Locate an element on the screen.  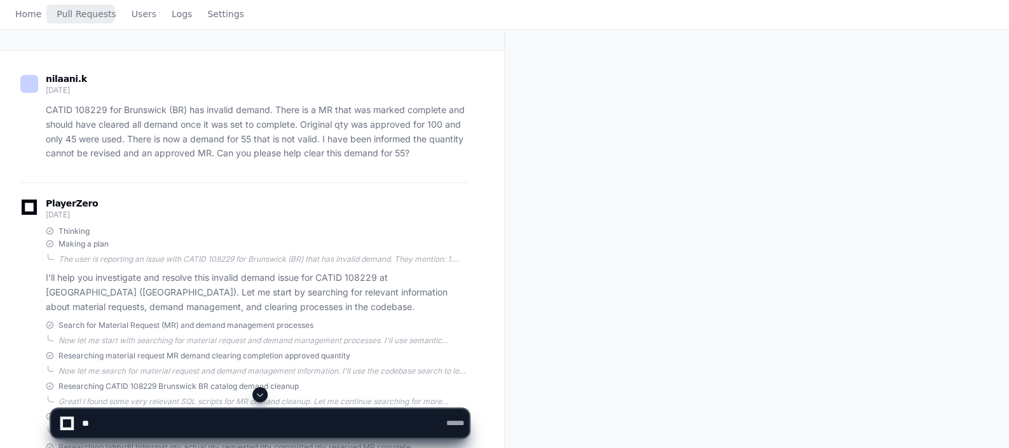
span: Home is located at coordinates (28, 14).